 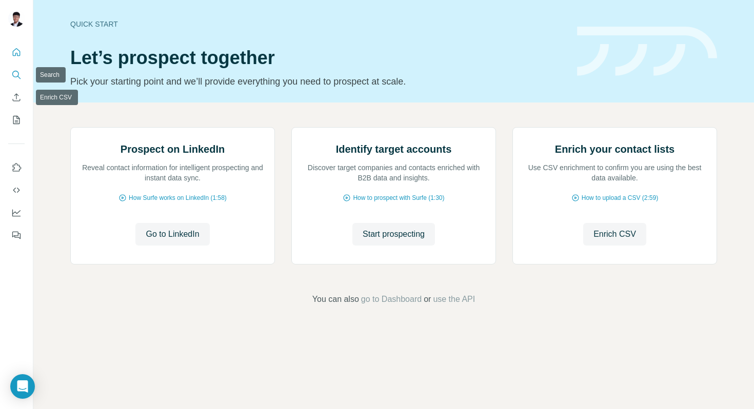 I want to click on button: go to Dashboard, so click(x=391, y=300).